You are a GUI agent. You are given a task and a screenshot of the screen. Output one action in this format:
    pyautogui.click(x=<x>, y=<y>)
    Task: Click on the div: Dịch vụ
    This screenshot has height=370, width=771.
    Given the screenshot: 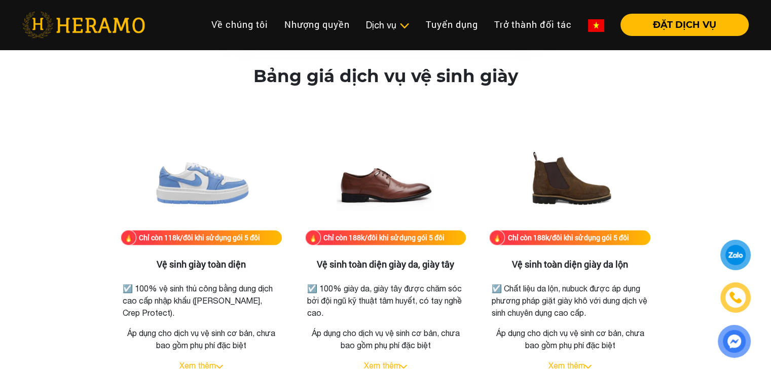 What is the action you would take?
    pyautogui.click(x=388, y=25)
    